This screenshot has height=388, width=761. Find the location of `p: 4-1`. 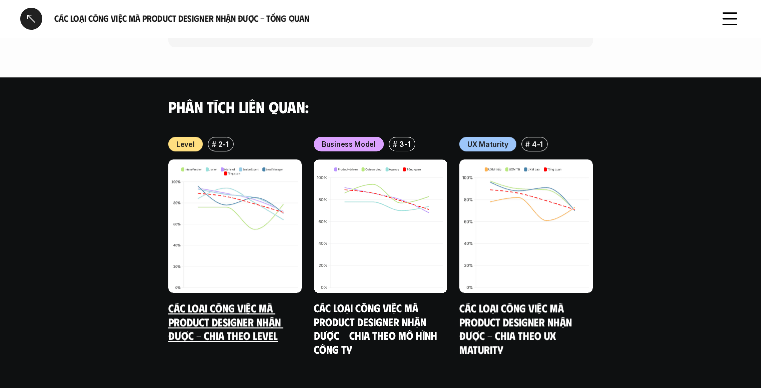

p: 4-1 is located at coordinates (537, 144).